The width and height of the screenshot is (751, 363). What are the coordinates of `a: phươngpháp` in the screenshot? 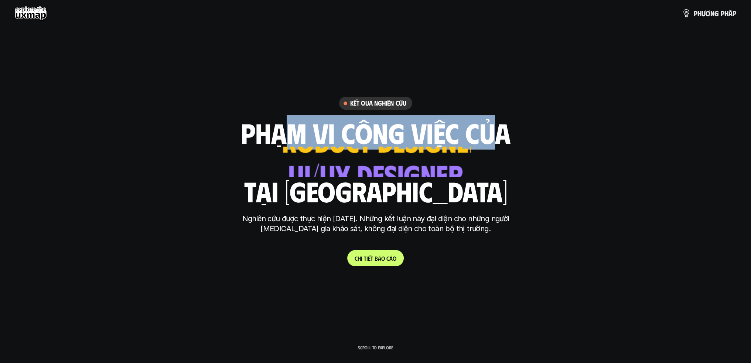 It's located at (709, 13).